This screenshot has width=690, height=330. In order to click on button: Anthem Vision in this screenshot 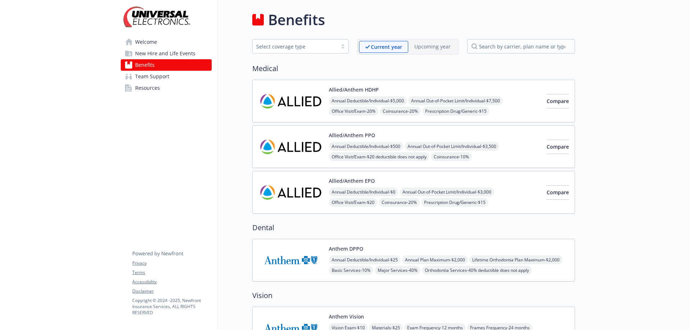, I will do `click(346, 317)`.